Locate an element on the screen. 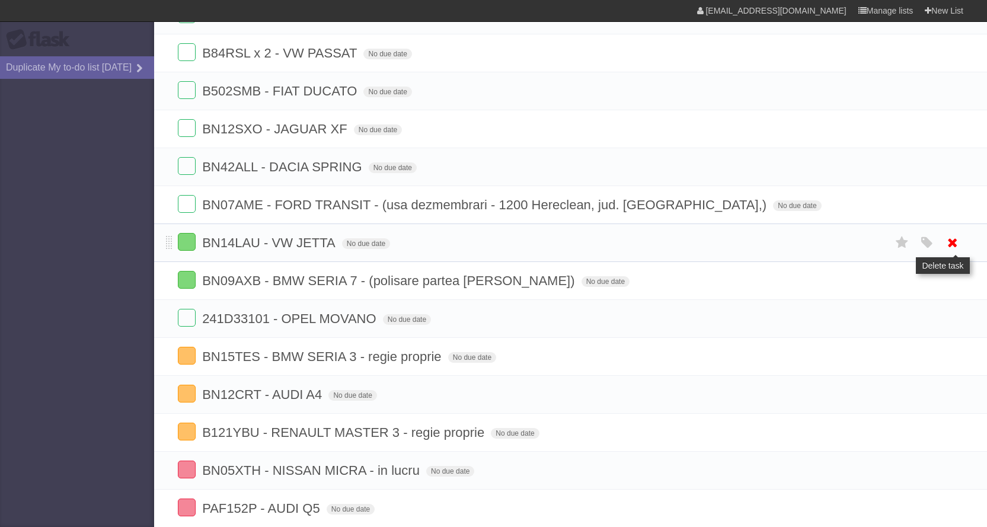 The image size is (987, 527). span: 241D33101 - OPEL MOVANO is located at coordinates (291, 318).